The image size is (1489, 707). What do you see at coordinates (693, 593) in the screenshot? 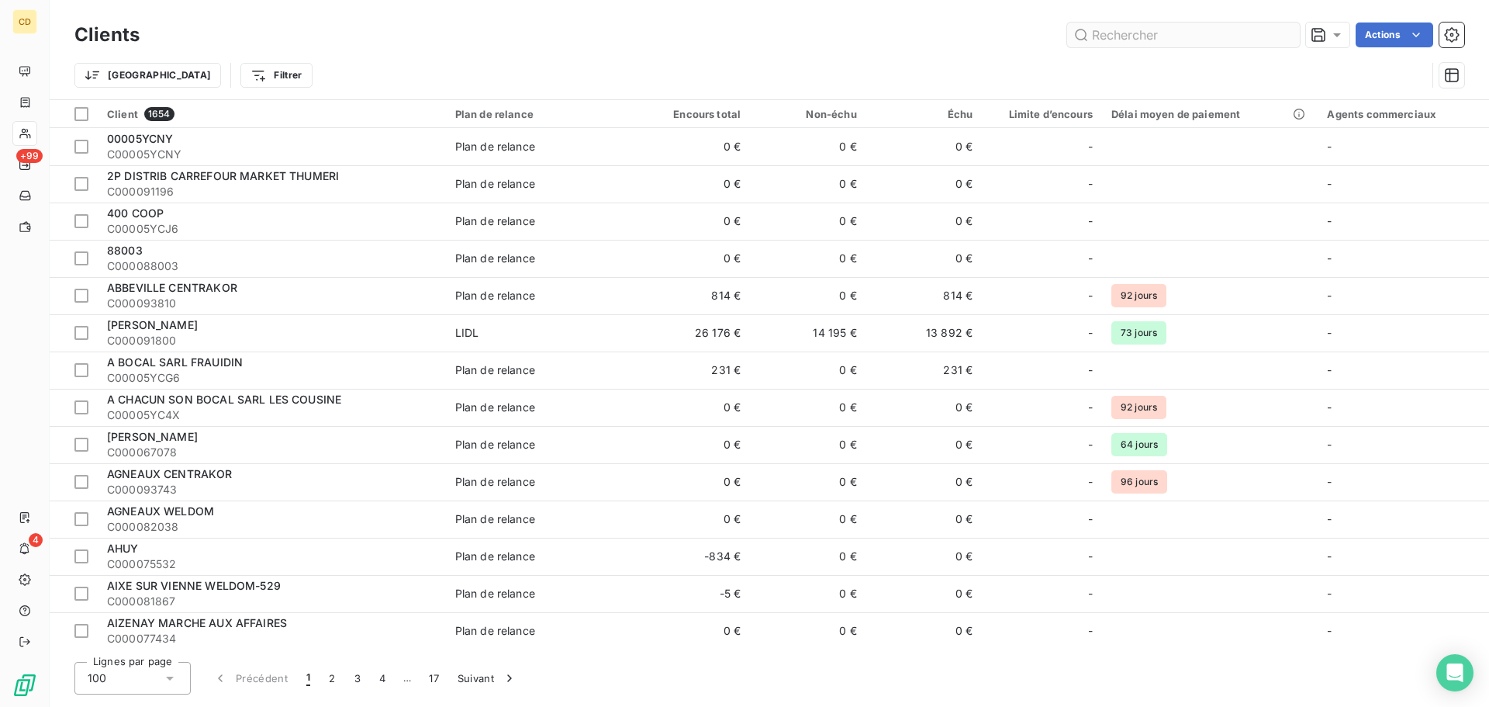
I see `td: -5 €` at bounding box center [693, 593].